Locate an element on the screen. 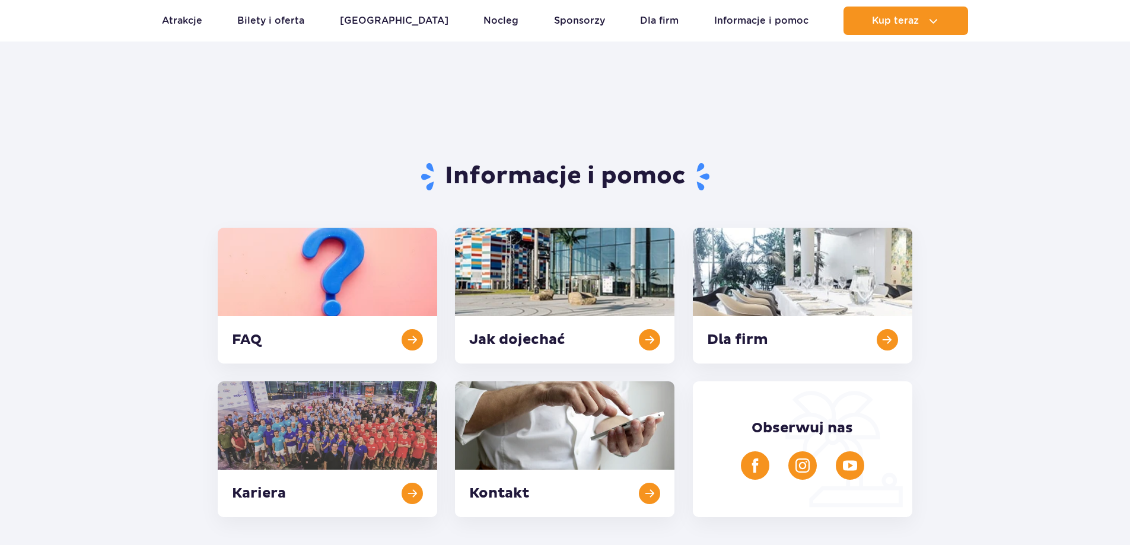  img: Facebook is located at coordinates (755, 466).